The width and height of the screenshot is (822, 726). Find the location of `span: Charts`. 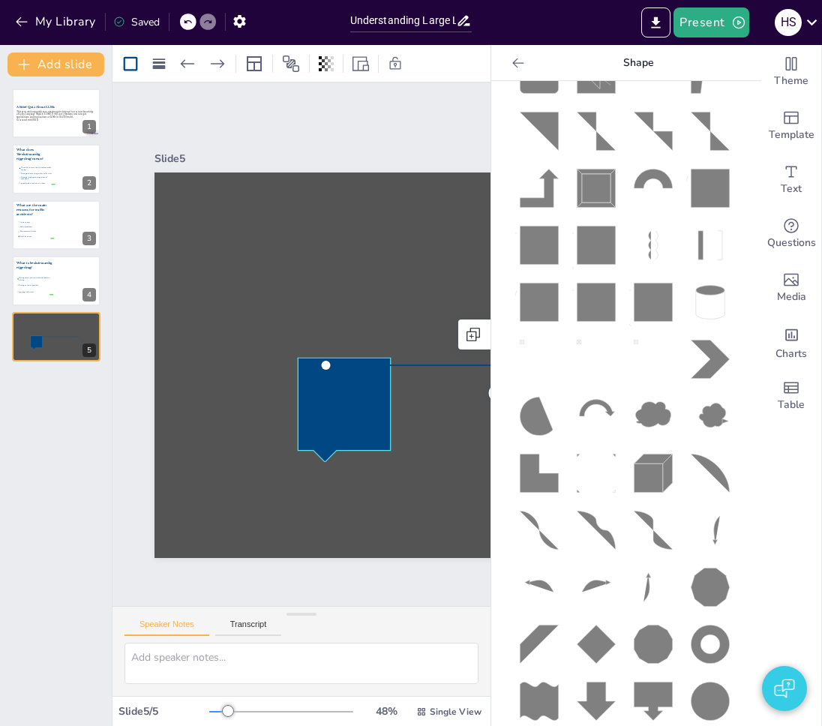

span: Charts is located at coordinates (791, 354).